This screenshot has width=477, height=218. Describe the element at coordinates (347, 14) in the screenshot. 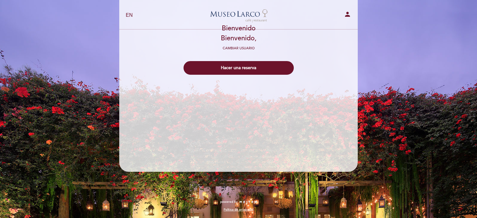

I see `i: person` at that location.